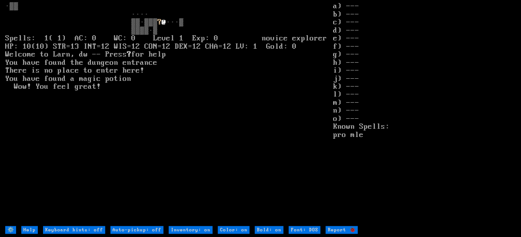 Image resolution: width=521 pixels, height=237 pixels. Describe the element at coordinates (342, 230) in the screenshot. I see `input: Report 🐞` at that location.